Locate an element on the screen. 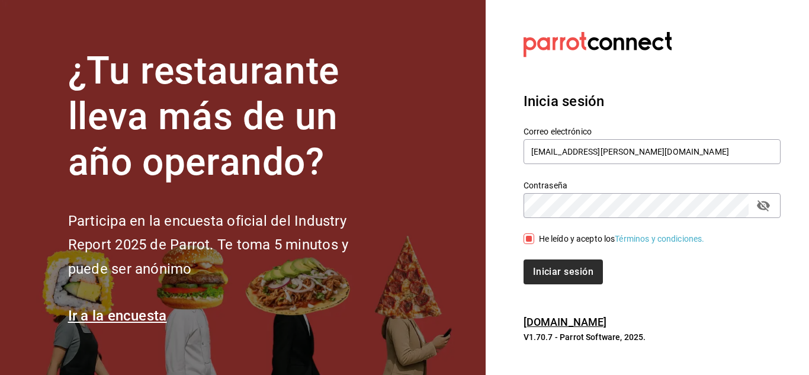  button: passwordField is located at coordinates (763, 205).